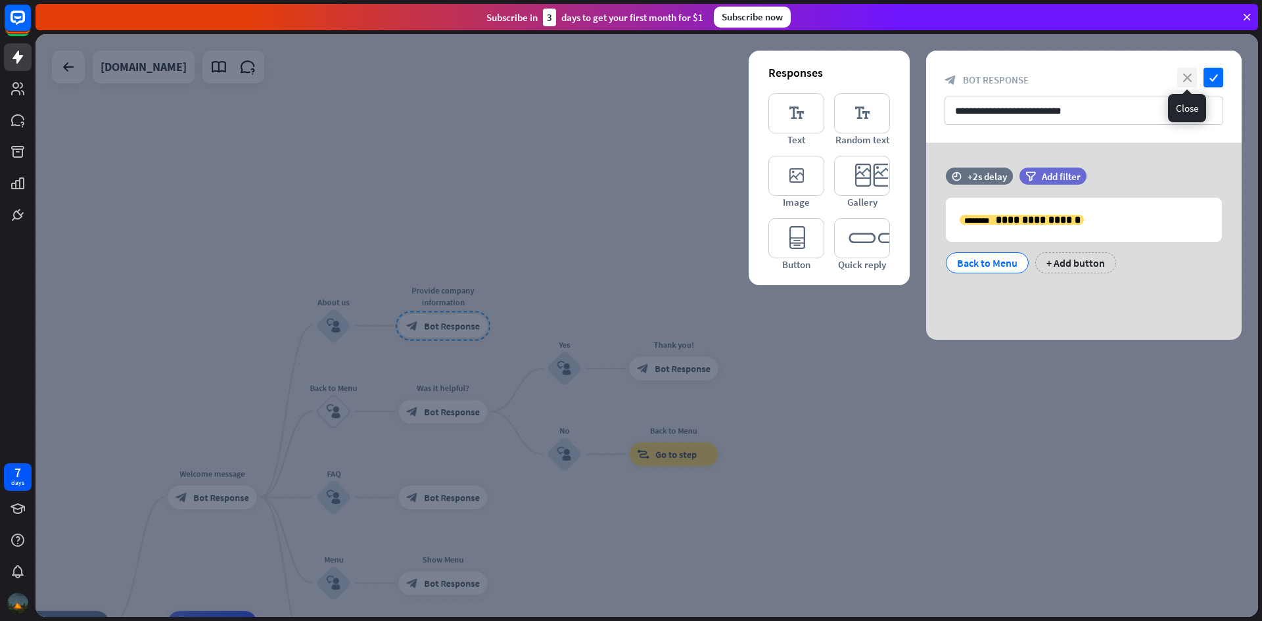 This screenshot has height=621, width=1262. I want to click on div: Subscribe now, so click(752, 17).